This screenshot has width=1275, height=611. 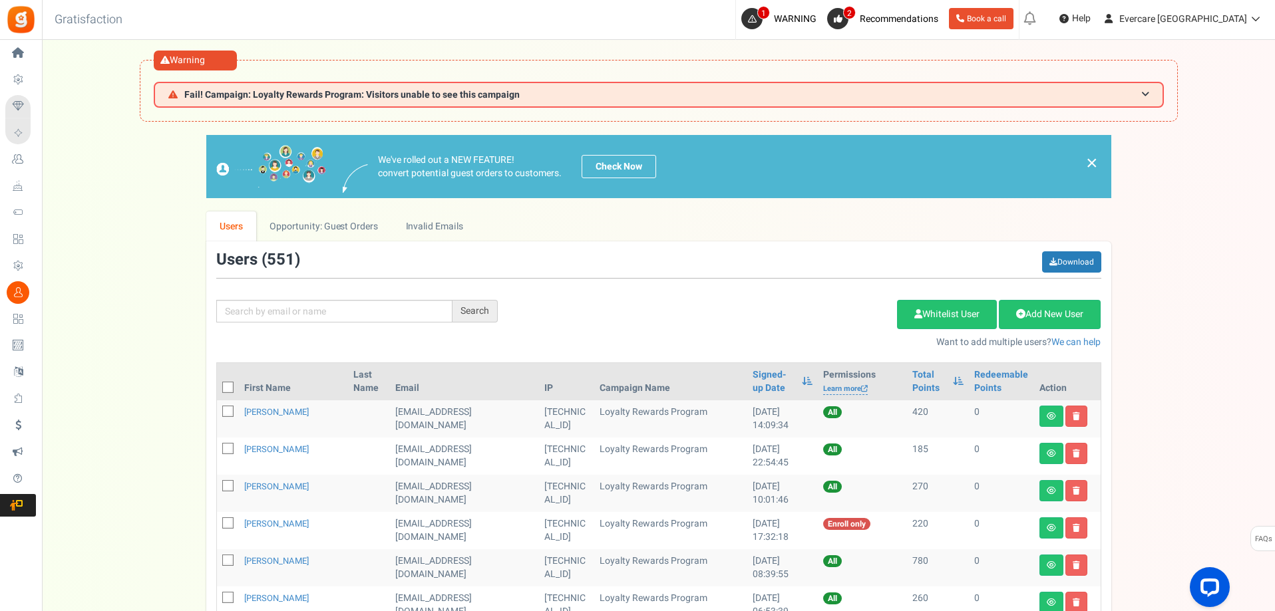 What do you see at coordinates (1079, 19) in the screenshot?
I see `span: Help` at bounding box center [1079, 19].